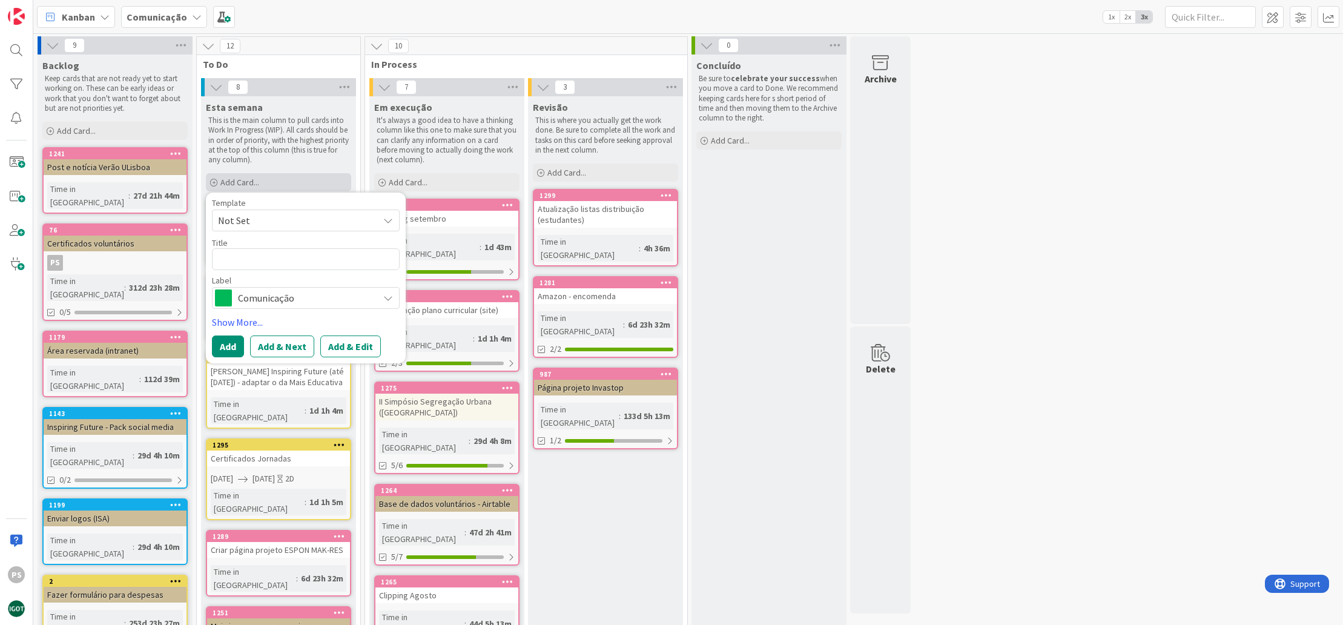  Describe the element at coordinates (447, 310) in the screenshot. I see `div: Atualização plano curricular (site)` at that location.